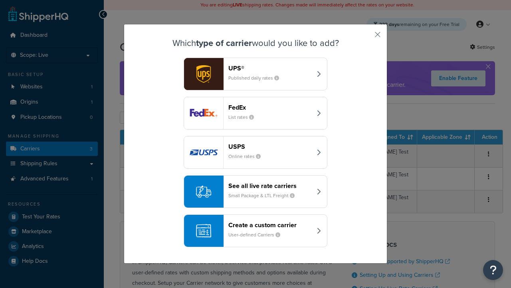 This screenshot has height=288, width=511. What do you see at coordinates (494, 270) in the screenshot?
I see `button: Open Resource Center` at bounding box center [494, 270].